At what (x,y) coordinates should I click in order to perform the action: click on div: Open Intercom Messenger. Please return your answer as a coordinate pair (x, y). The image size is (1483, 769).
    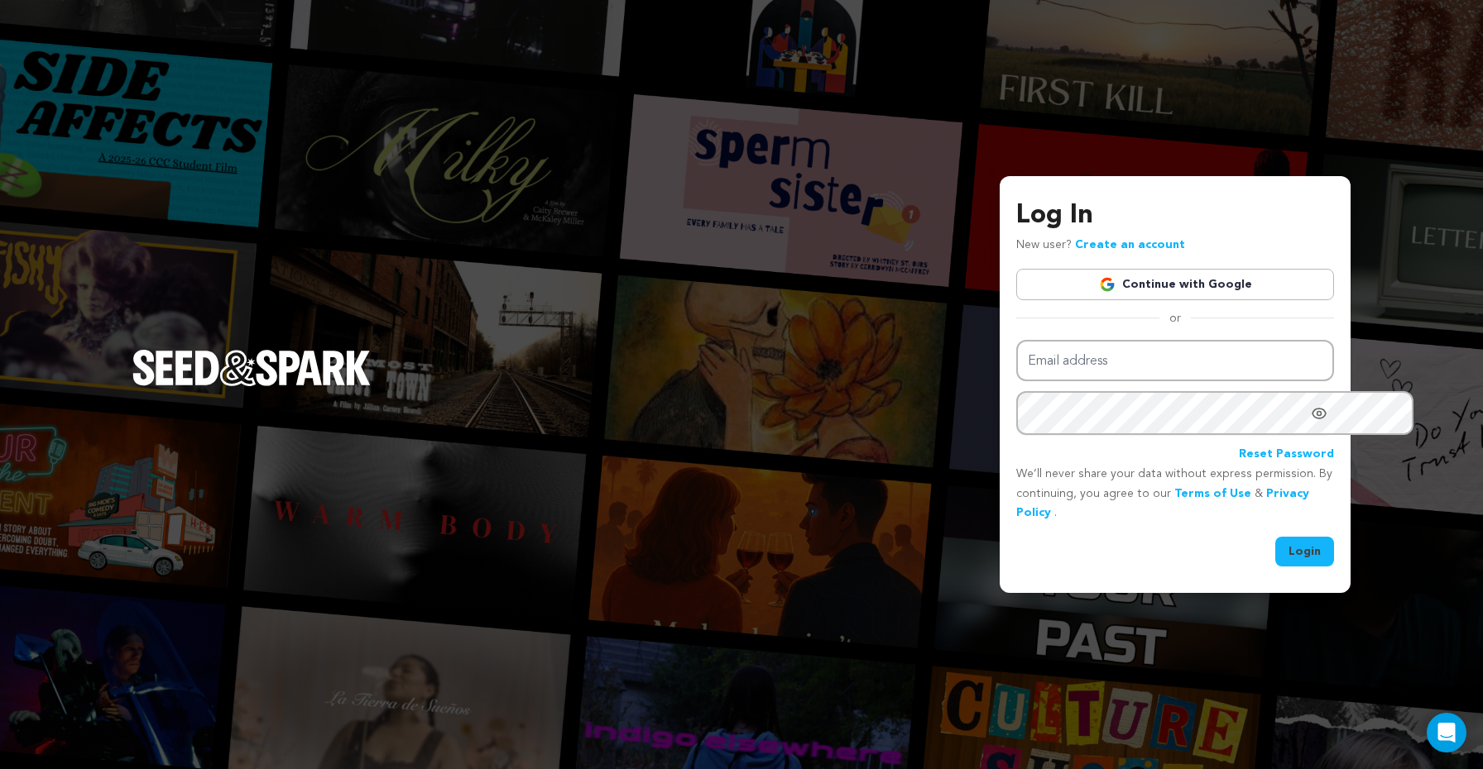
    Looking at the image, I should click on (1446, 733).